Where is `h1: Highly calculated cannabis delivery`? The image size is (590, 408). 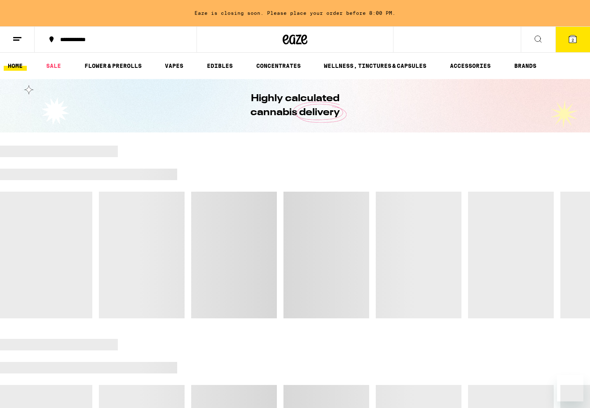 h1: Highly calculated cannabis delivery is located at coordinates (295, 106).